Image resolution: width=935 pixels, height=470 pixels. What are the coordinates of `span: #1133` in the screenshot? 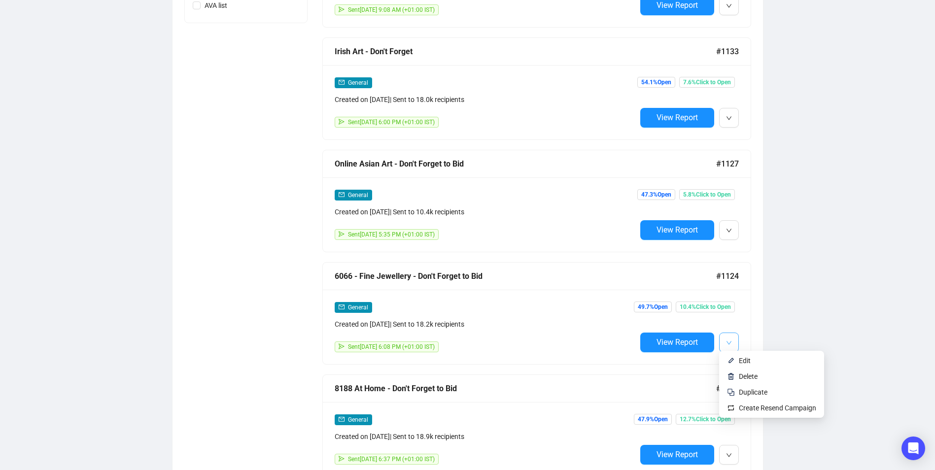 It's located at (728, 51).